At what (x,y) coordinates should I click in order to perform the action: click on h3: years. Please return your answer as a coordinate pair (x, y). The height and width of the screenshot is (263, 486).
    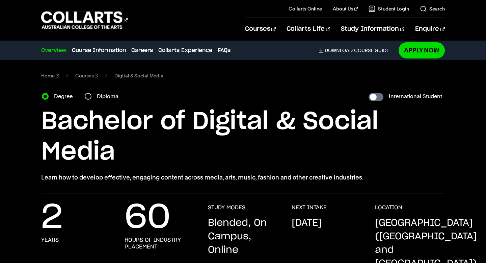
    Looking at the image, I should click on (50, 240).